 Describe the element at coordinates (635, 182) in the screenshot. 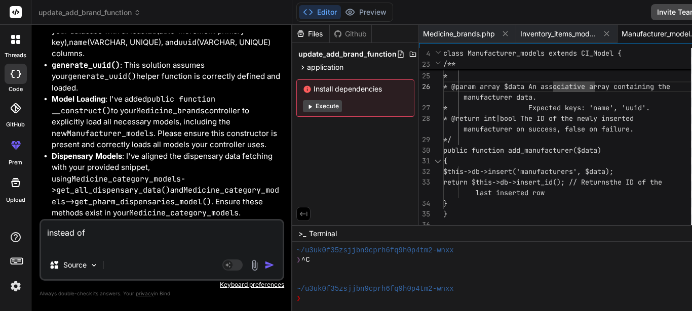

I see `span: the ID of the` at that location.